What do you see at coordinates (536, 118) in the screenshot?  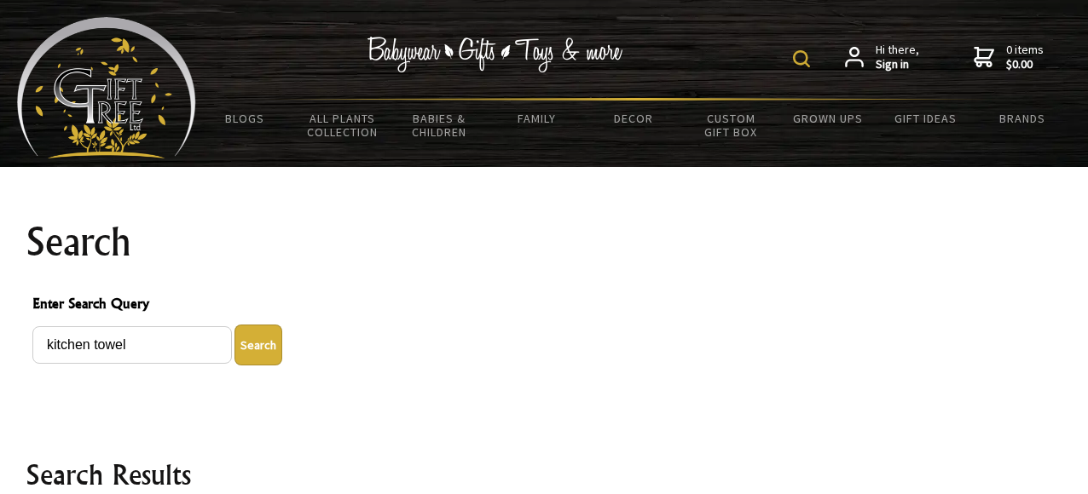 I see `a: Family` at bounding box center [536, 118].